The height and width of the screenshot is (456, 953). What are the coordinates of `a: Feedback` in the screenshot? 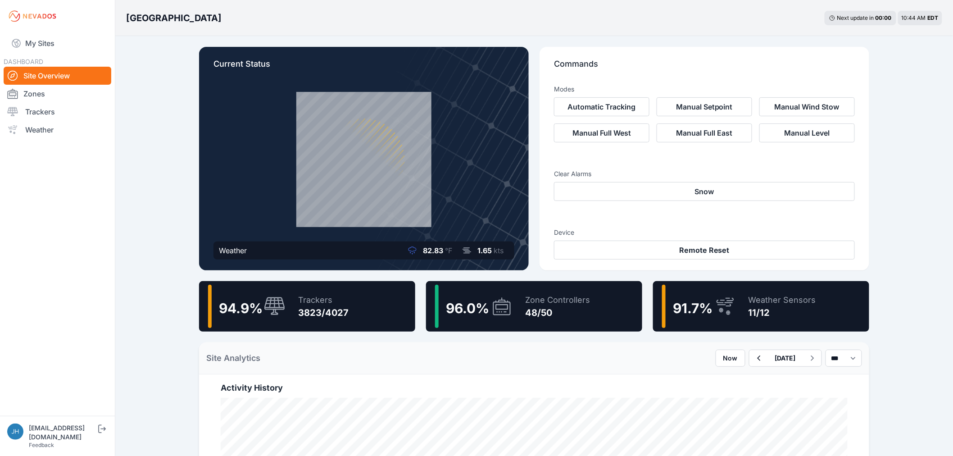 It's located at (41, 445).